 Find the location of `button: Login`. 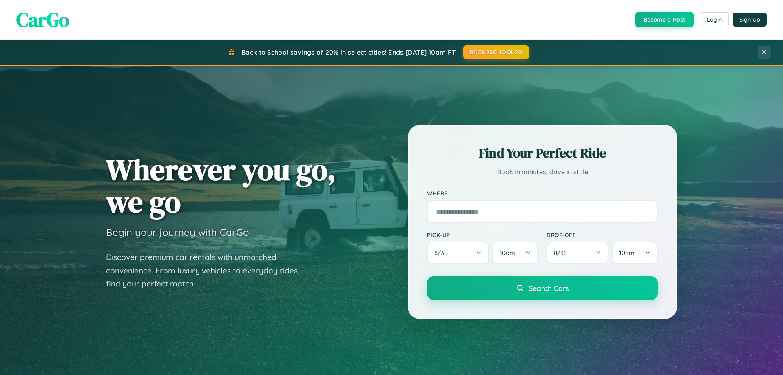

button: Login is located at coordinates (714, 20).